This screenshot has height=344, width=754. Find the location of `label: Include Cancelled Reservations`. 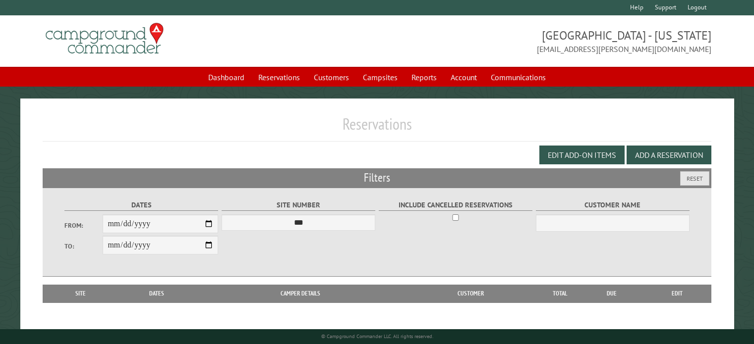

label: Include Cancelled Reservations is located at coordinates (455, 205).